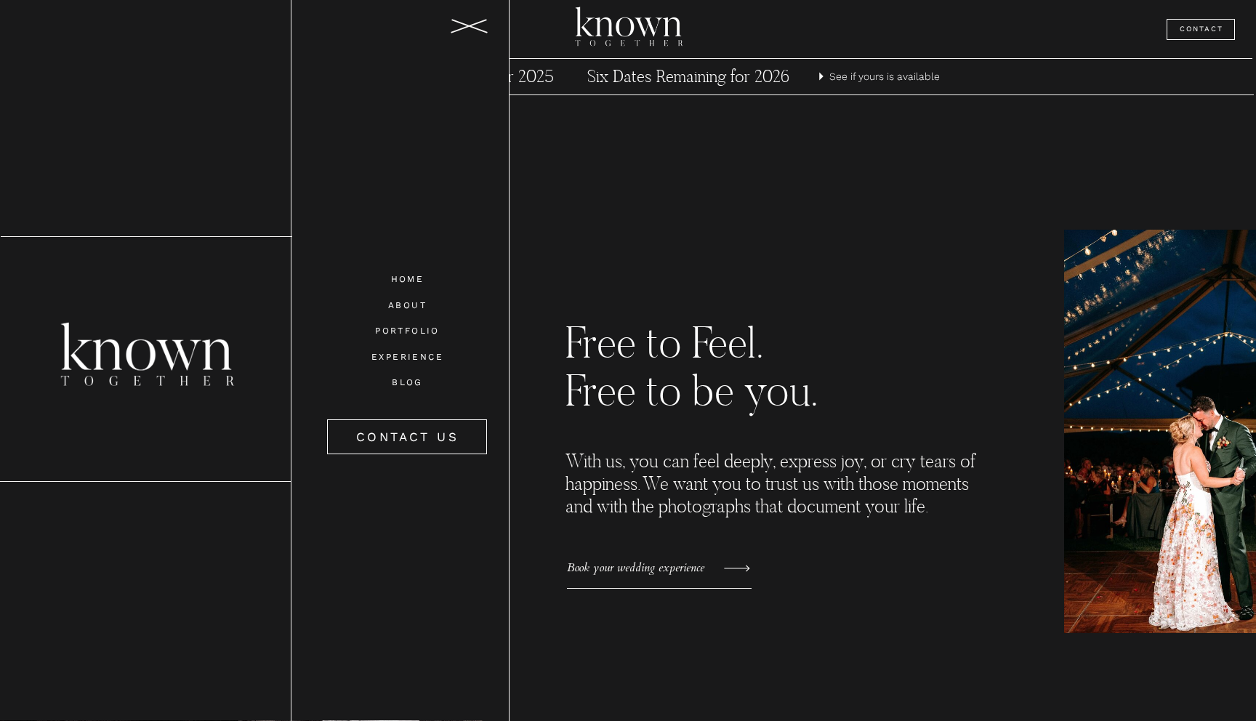 Image resolution: width=1256 pixels, height=721 pixels. What do you see at coordinates (886, 76) in the screenshot?
I see `a: See if yours is available` at bounding box center [886, 76].